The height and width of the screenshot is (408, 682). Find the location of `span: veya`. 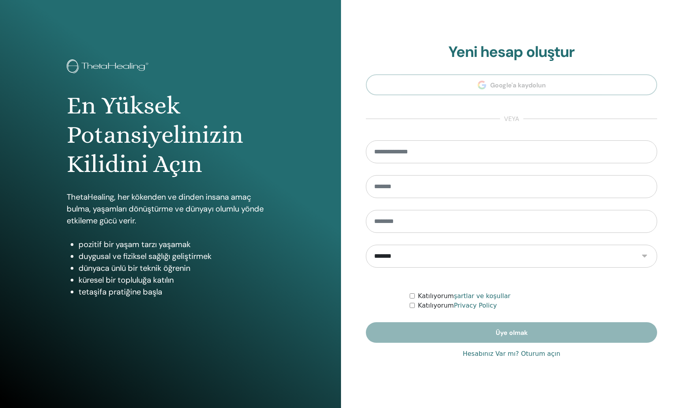

span: veya is located at coordinates (512, 119).